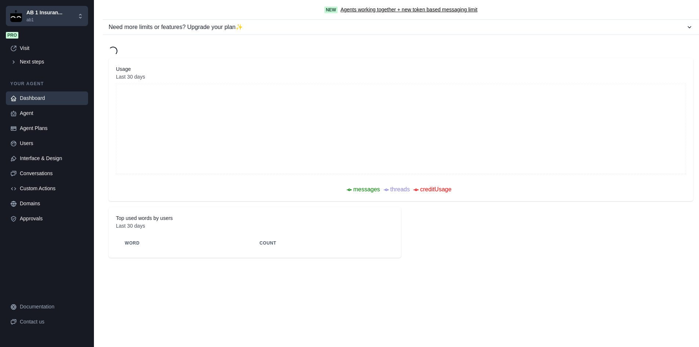 The image size is (699, 347). Describe the element at coordinates (52, 158) in the screenshot. I see `div: Interface & Design` at that location.